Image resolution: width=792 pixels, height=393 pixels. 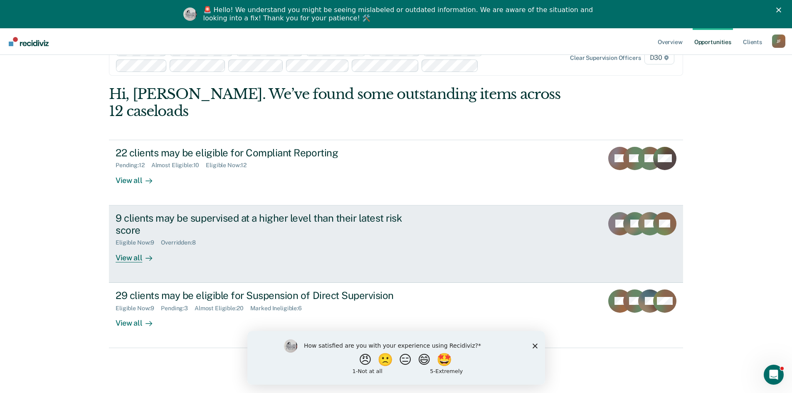 What do you see at coordinates (396, 173) in the screenshot?
I see `a: 22 clients may be eligible for Compliant ReportingPending:12Almost Eligible:10Eligible Now:12View...` at bounding box center [396, 173].